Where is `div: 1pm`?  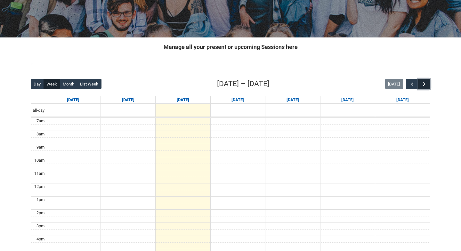
div: 1pm is located at coordinates (40, 200).